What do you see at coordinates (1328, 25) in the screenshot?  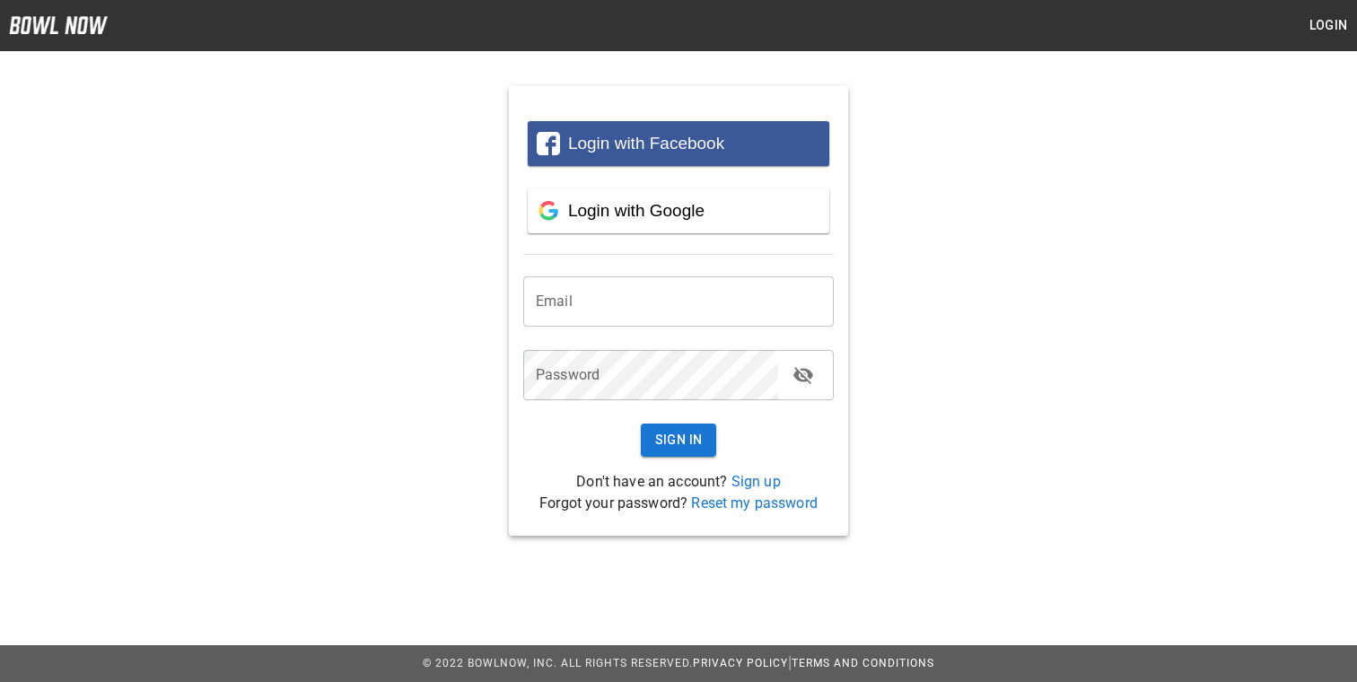 I see `button: Login` at bounding box center [1328, 25].